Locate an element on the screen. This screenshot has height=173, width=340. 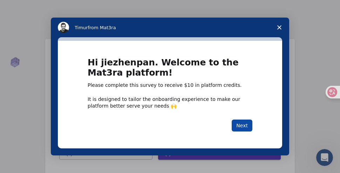
span: Timur is located at coordinates (81, 27).